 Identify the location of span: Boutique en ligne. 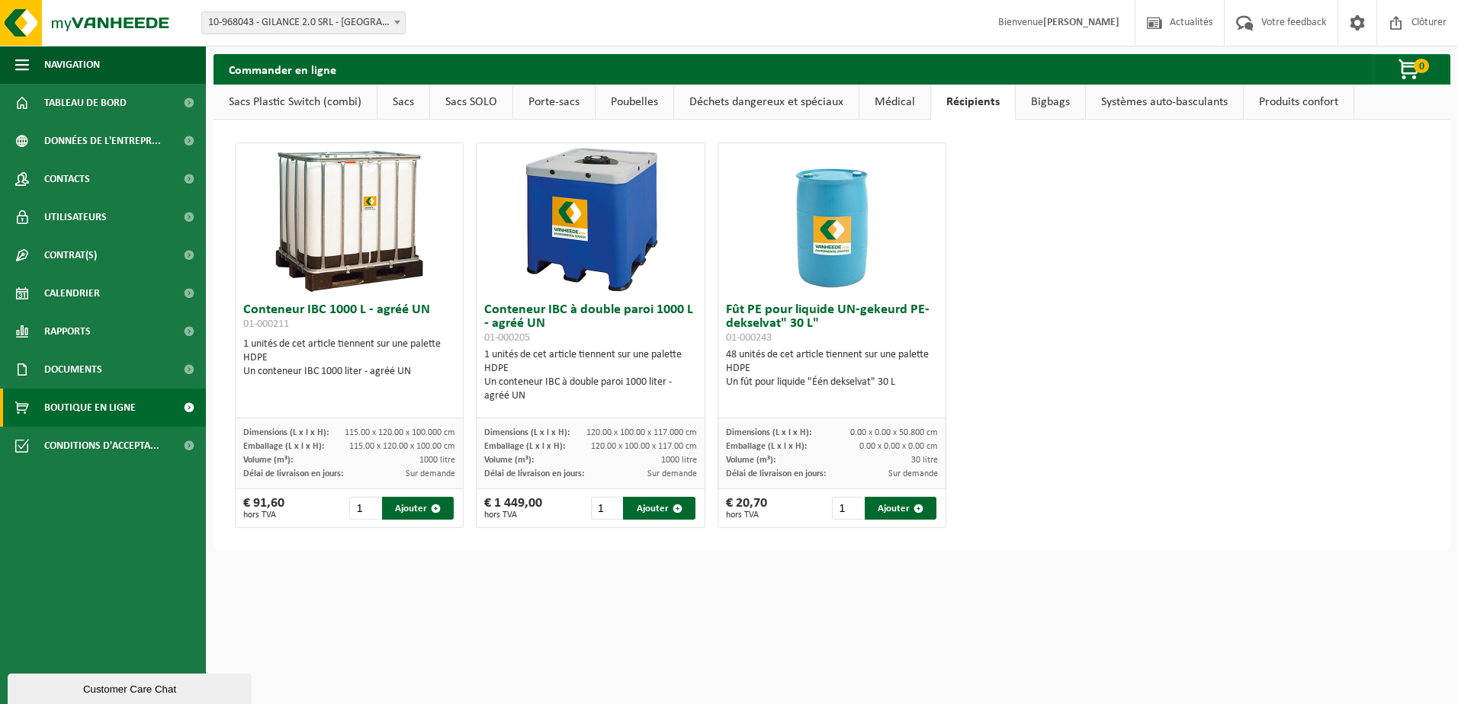
(90, 408).